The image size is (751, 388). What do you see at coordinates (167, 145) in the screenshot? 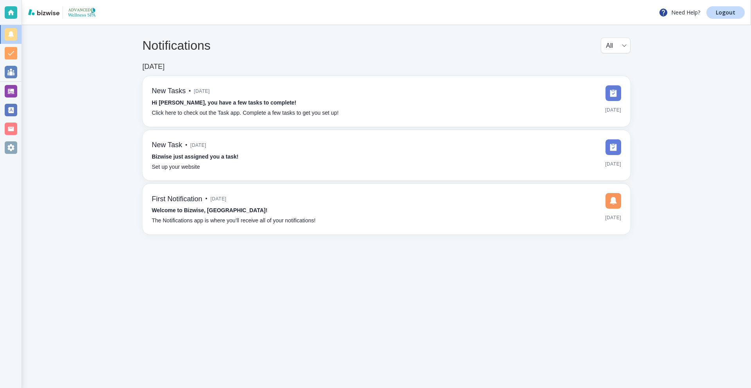
I see `h6: New Task` at bounding box center [167, 145].